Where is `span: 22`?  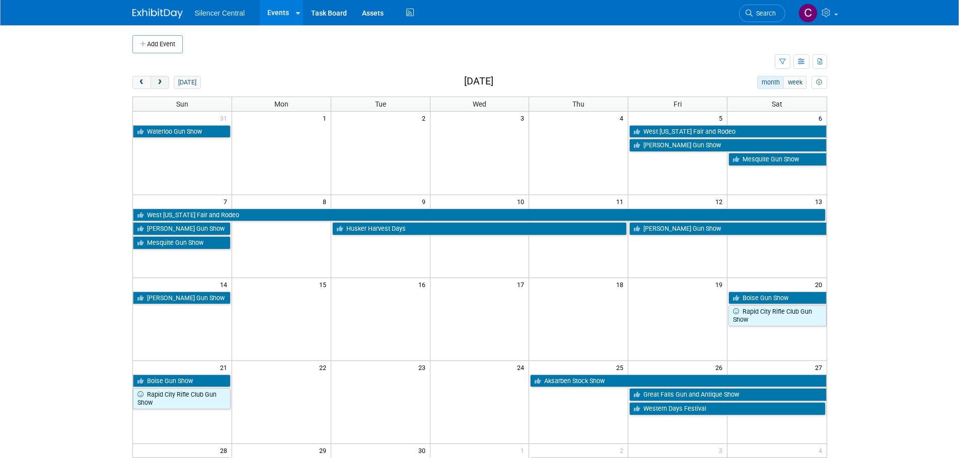
span: 22 is located at coordinates (324, 367).